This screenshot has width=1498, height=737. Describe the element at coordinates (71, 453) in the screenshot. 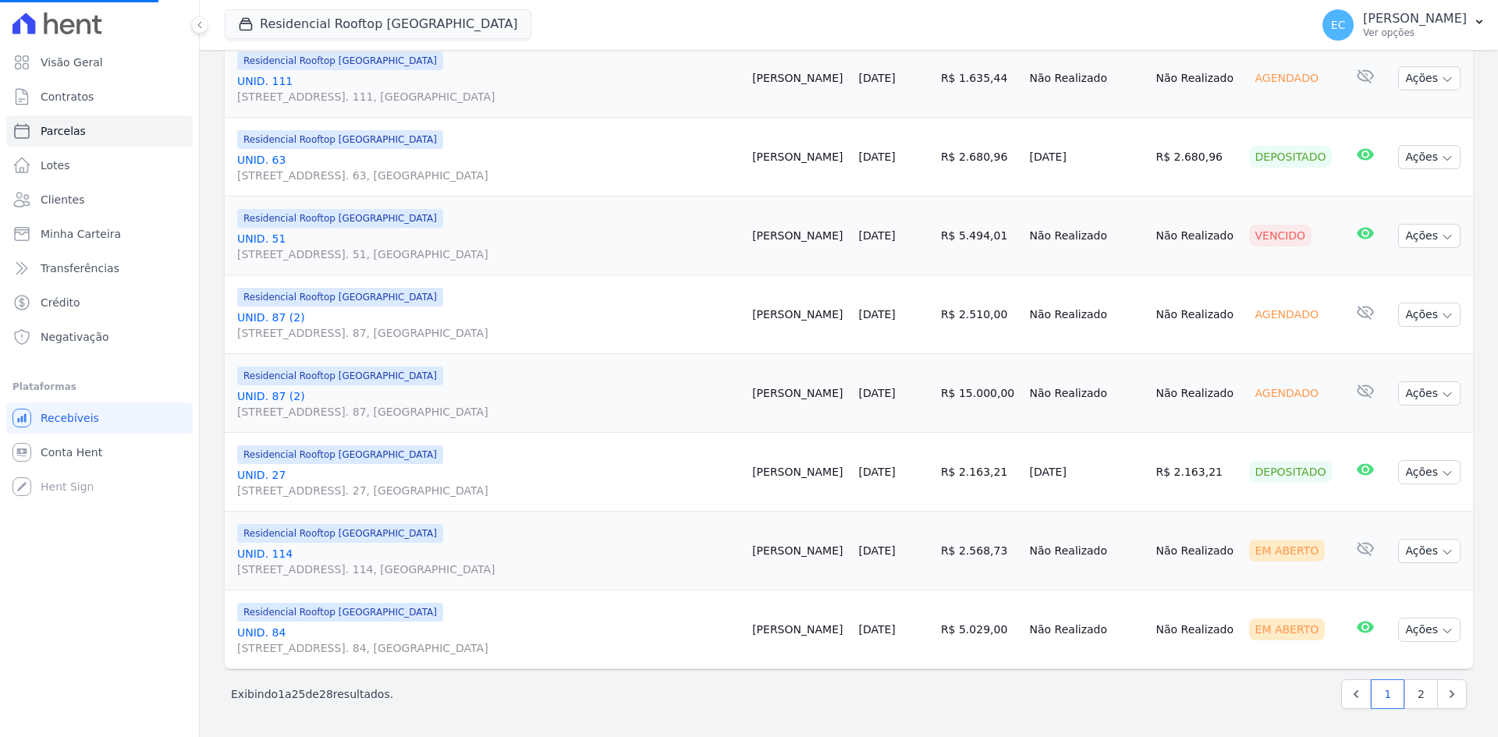

I see `span: Conta Hent` at that location.